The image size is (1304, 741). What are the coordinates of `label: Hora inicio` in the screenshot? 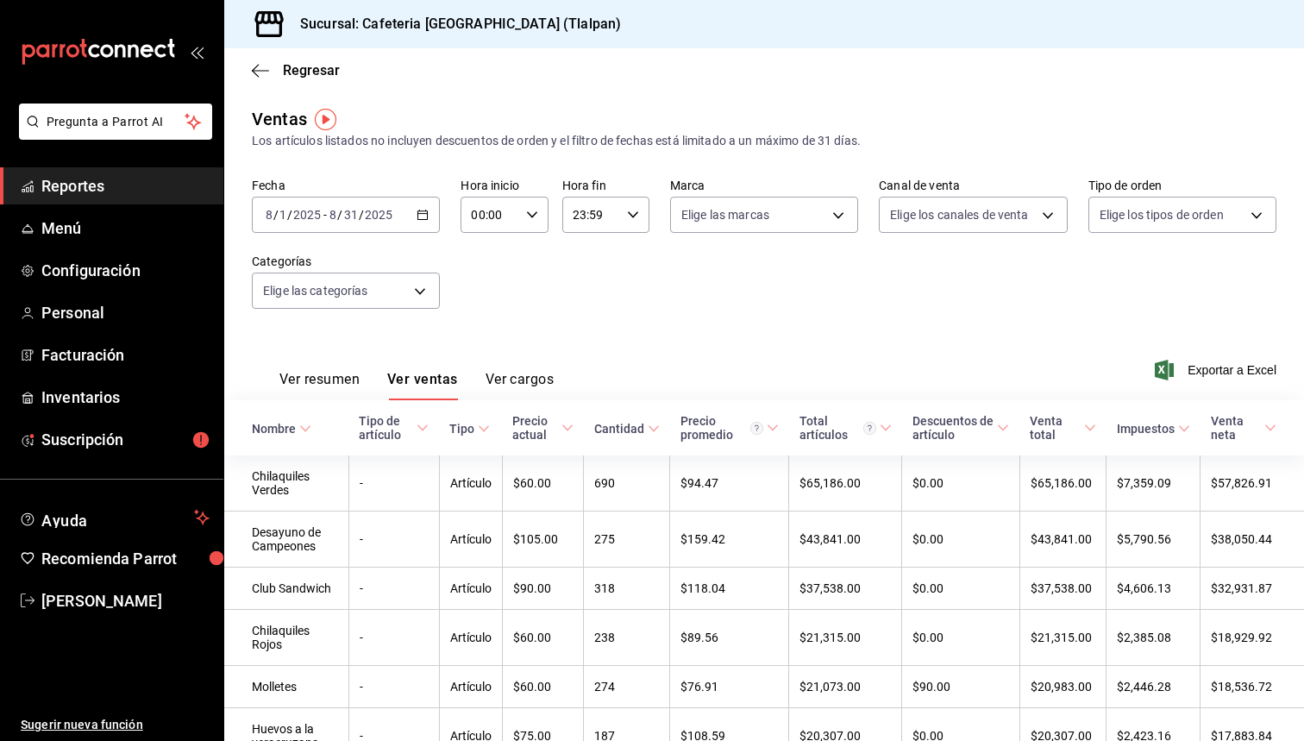 It's located at (504, 185).